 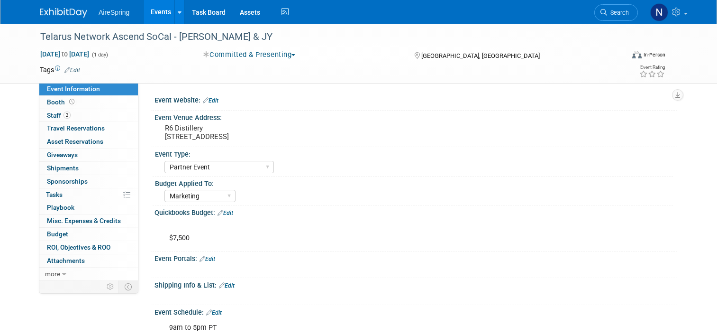 I want to click on a: Misc. Expenses & Credits, so click(x=89, y=220).